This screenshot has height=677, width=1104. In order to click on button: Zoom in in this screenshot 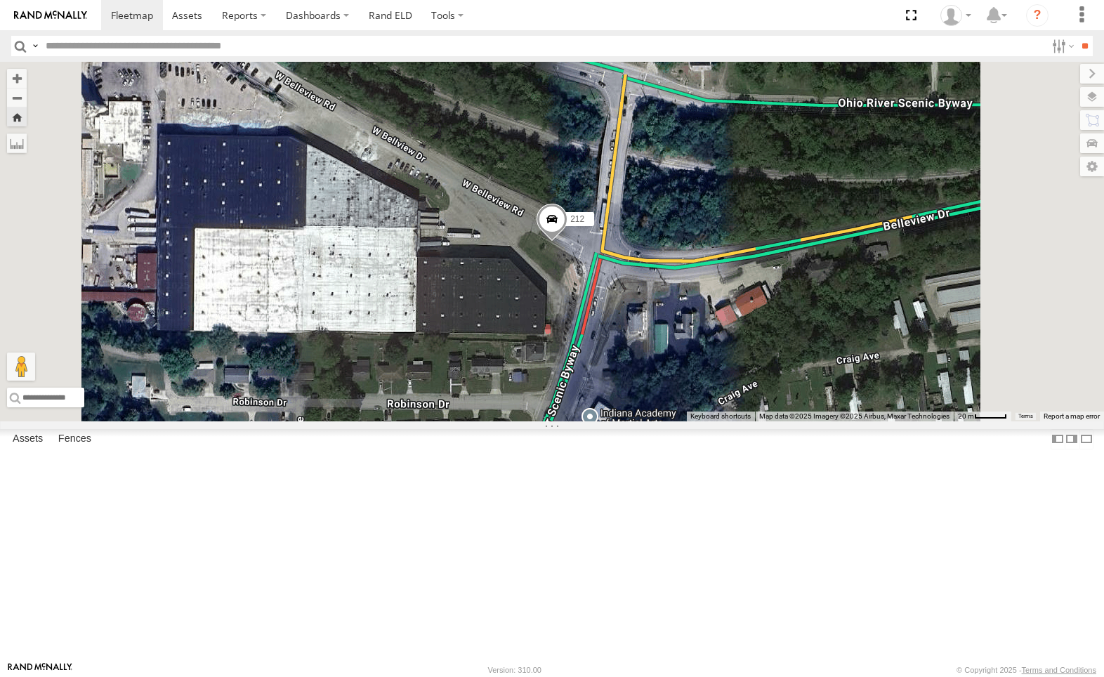, I will do `click(17, 78)`.